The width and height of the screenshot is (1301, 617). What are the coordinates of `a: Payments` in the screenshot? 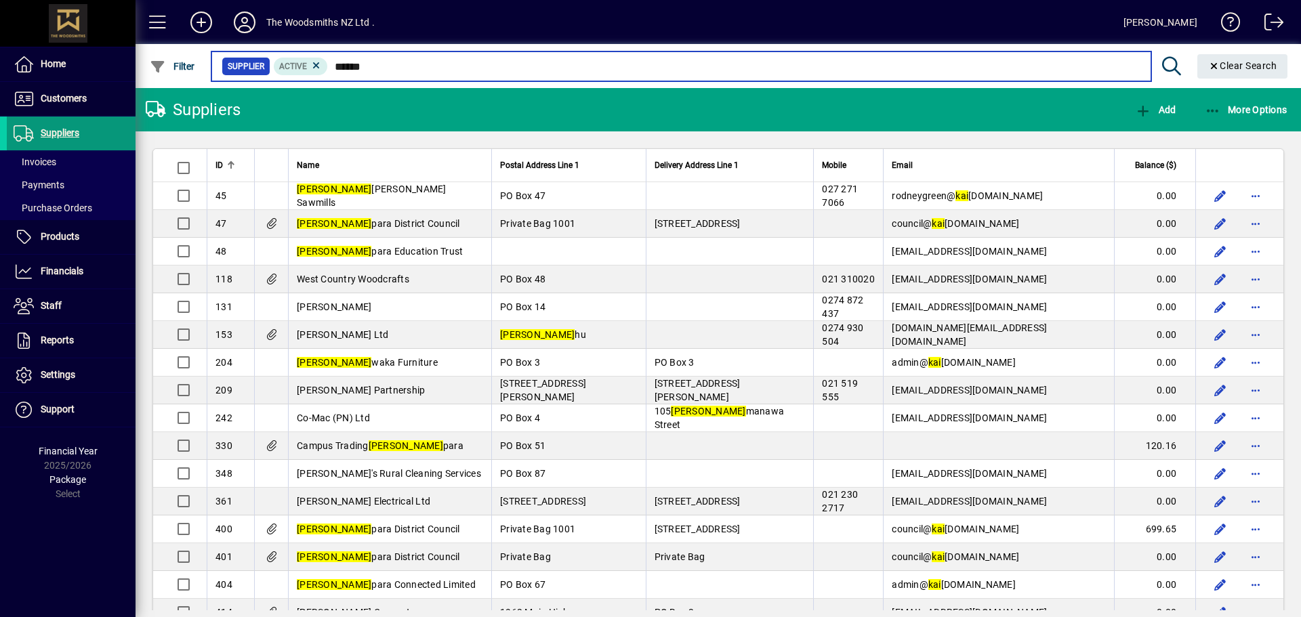 It's located at (71, 185).